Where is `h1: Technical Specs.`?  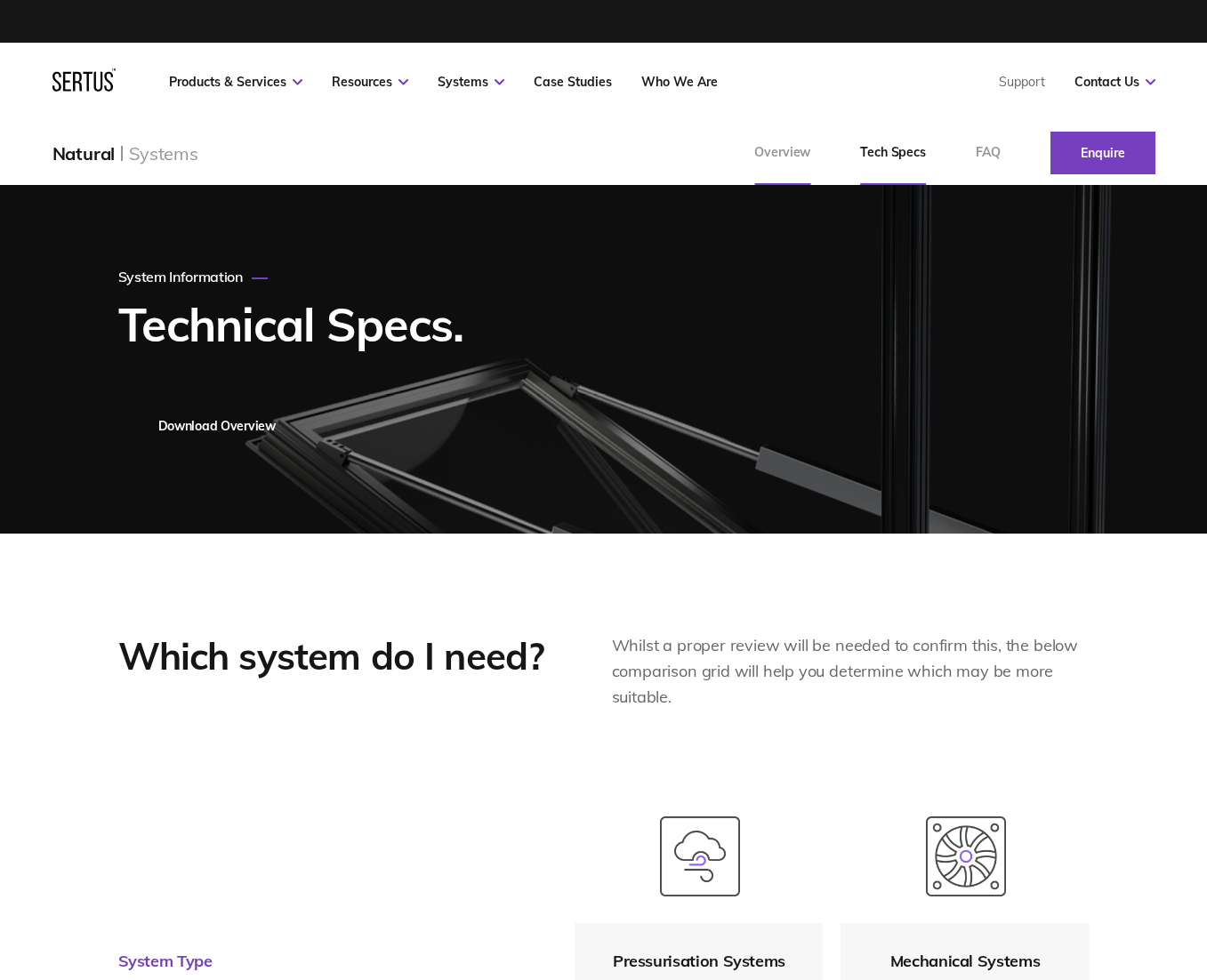 h1: Technical Specs. is located at coordinates (291, 324).